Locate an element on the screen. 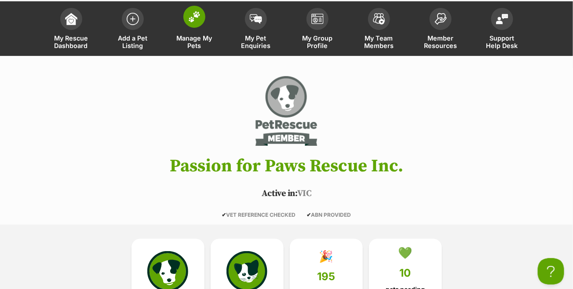 The image size is (573, 289). a: My Pet Enquiries is located at coordinates (256, 29).